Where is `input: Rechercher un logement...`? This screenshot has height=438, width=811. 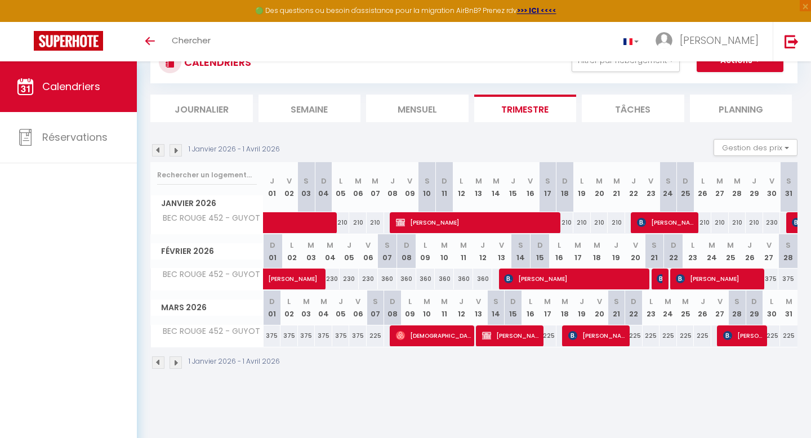
input: Rechercher un logement... is located at coordinates (207, 175).